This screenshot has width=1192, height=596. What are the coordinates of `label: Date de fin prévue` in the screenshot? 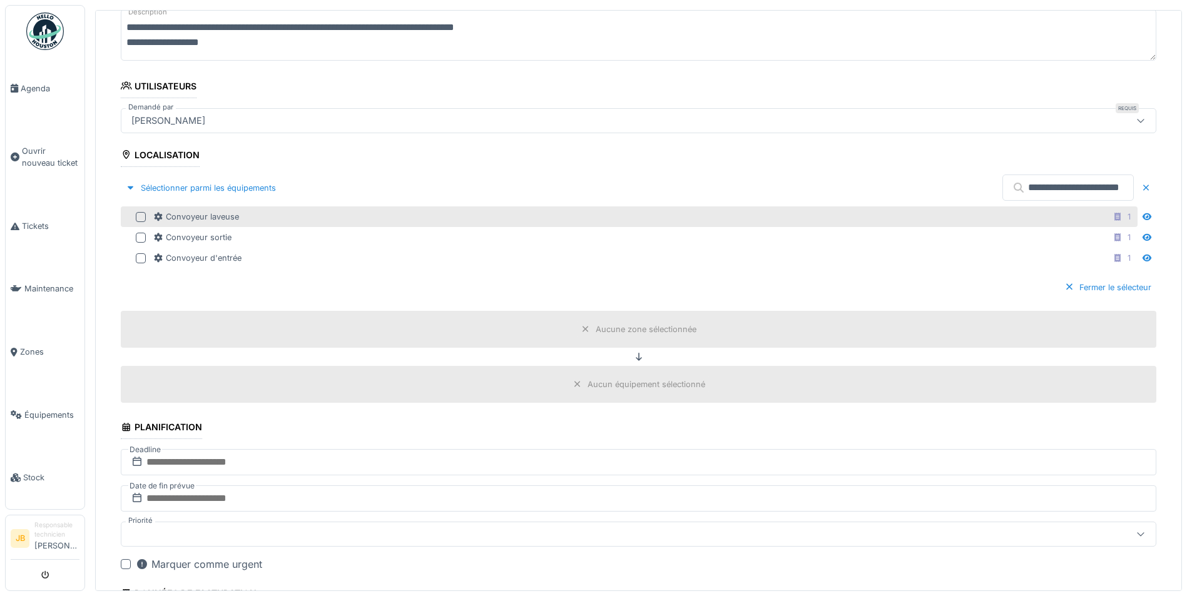 It's located at (162, 486).